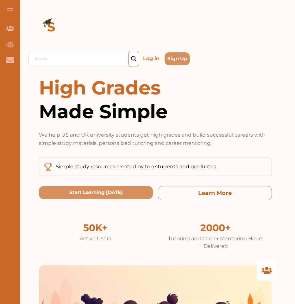  What do you see at coordinates (100, 87) in the screenshot?
I see `span: High Grades` at bounding box center [100, 87].